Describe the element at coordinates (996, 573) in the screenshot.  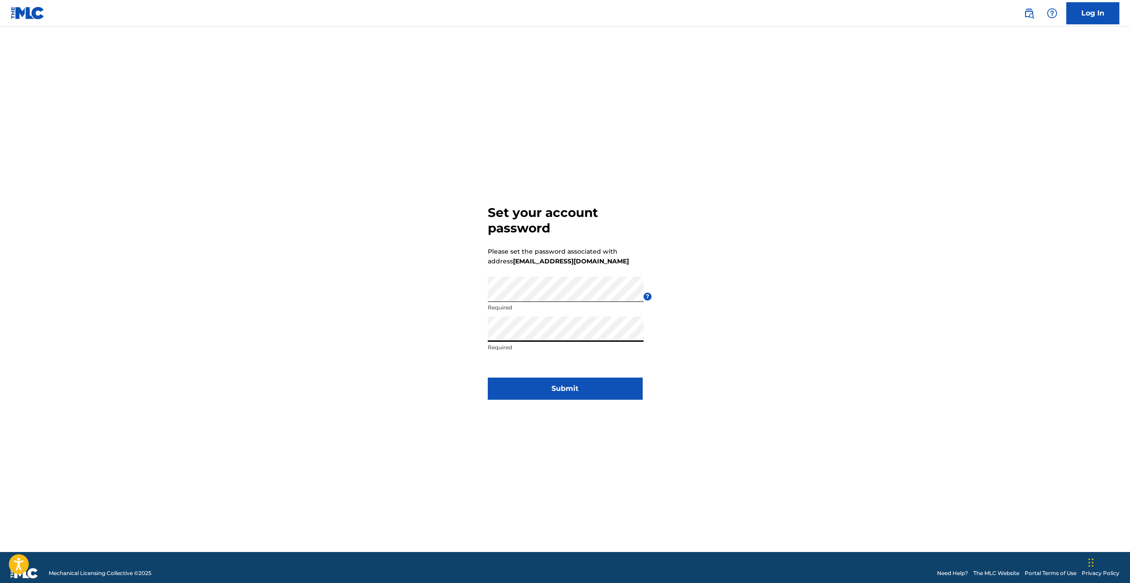
I see `a: The MLC Website` at that location.